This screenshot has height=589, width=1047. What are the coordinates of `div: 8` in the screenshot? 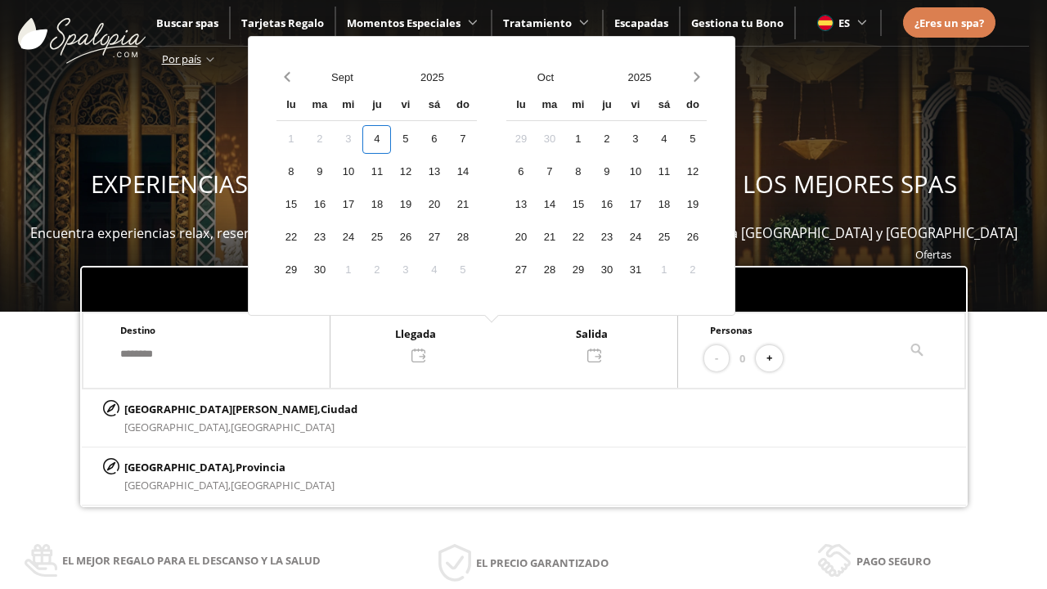 It's located at (290, 172).